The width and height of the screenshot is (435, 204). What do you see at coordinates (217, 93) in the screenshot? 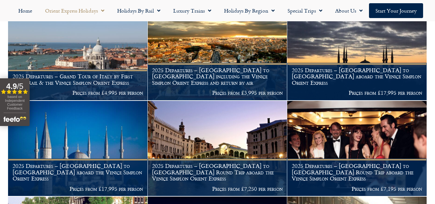
I see `p: Prices from £3,995 per person` at bounding box center [217, 93].